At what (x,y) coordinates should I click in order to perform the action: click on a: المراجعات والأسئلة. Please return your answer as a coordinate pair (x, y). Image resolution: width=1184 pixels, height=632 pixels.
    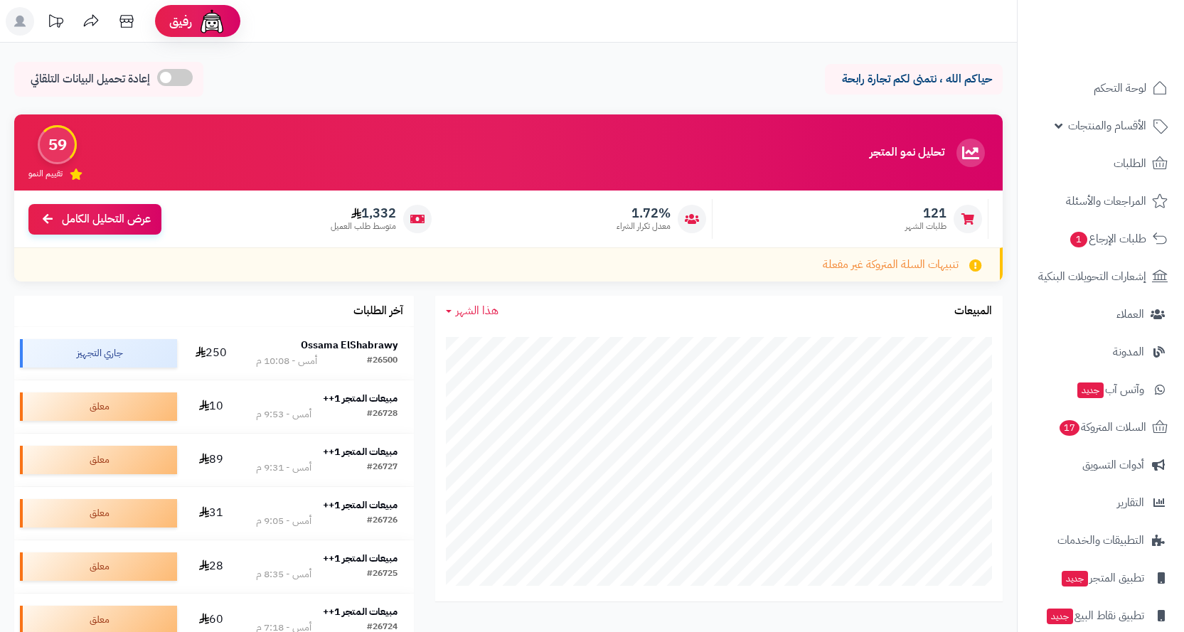
    Looking at the image, I should click on (1101, 201).